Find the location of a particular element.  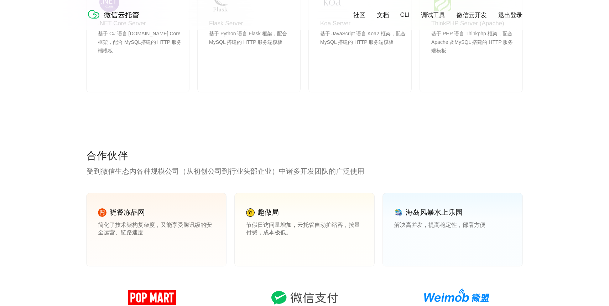

p: 节假日访问量增加，云托管自动扩缩容，按量付费，成本极低。 is located at coordinates (305, 228).